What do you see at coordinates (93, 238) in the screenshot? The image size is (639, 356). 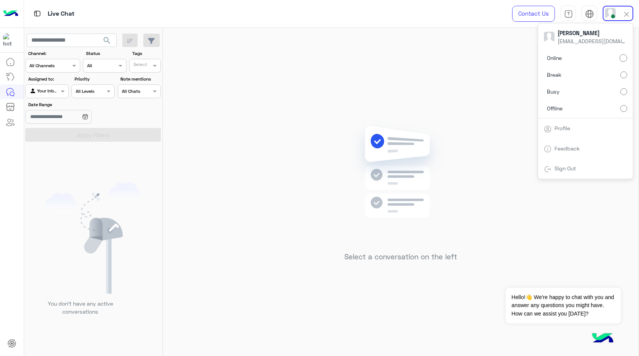 I see `img: empty users` at bounding box center [93, 238].